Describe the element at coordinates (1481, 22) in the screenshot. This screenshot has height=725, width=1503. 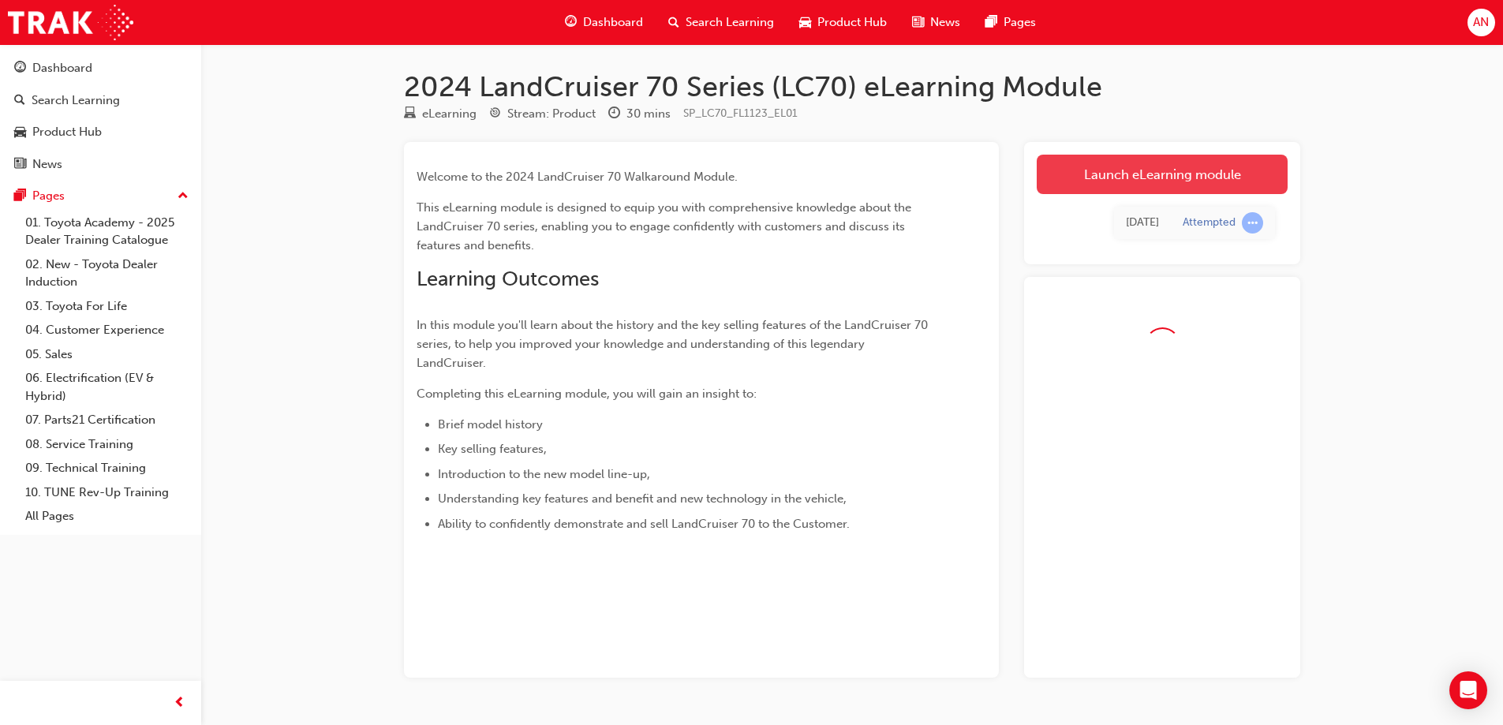
I see `button: AN` at that location.